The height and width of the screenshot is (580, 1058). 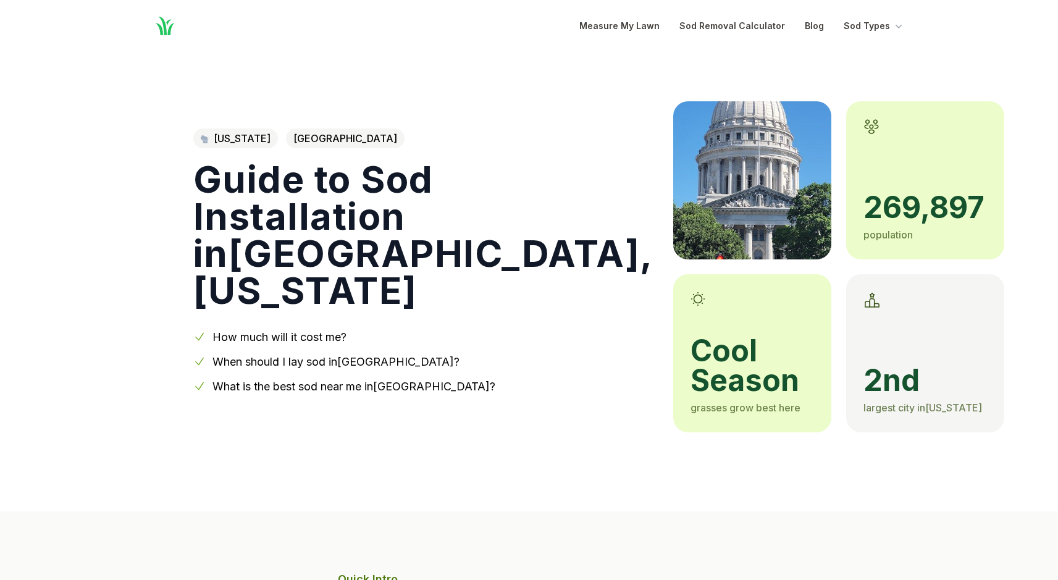 What do you see at coordinates (874, 26) in the screenshot?
I see `button: Sod Types` at bounding box center [874, 26].